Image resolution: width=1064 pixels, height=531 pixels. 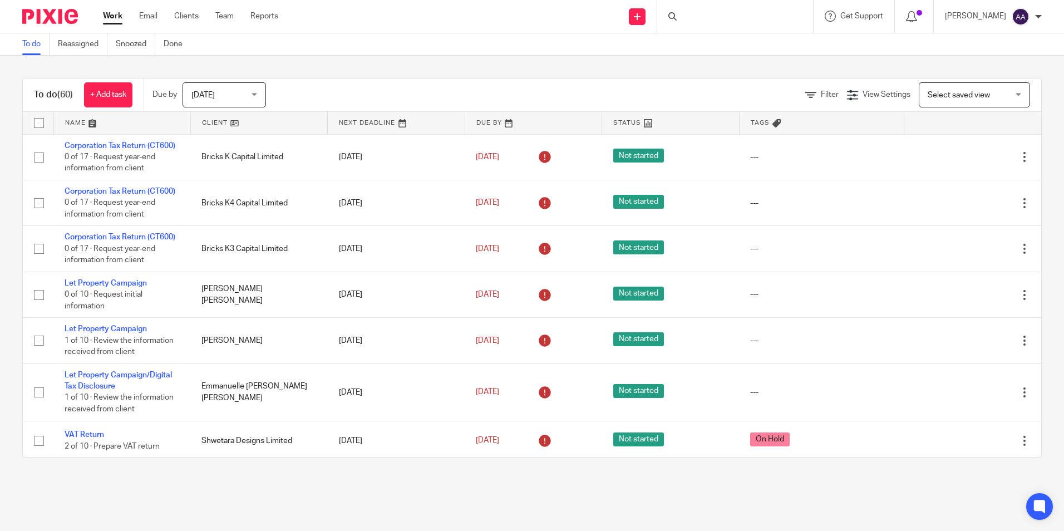 I want to click on td: Bricks K Capital Limited, so click(x=259, y=157).